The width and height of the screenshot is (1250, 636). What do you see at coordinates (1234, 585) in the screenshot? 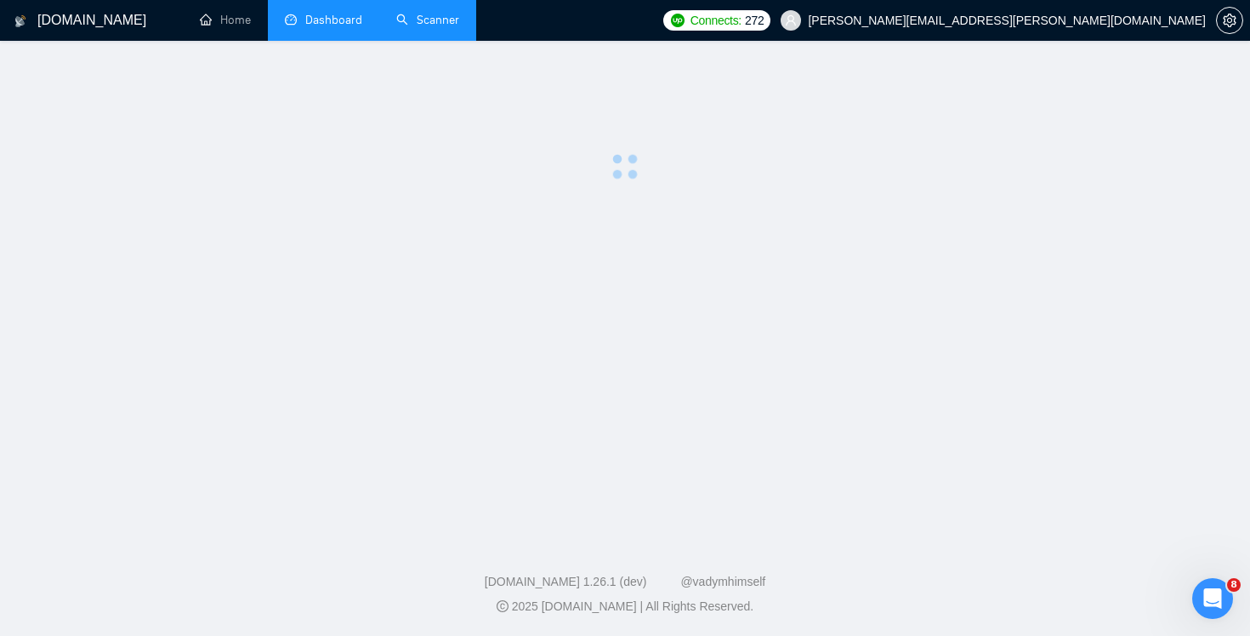
I see `span: 8` at bounding box center [1234, 585].